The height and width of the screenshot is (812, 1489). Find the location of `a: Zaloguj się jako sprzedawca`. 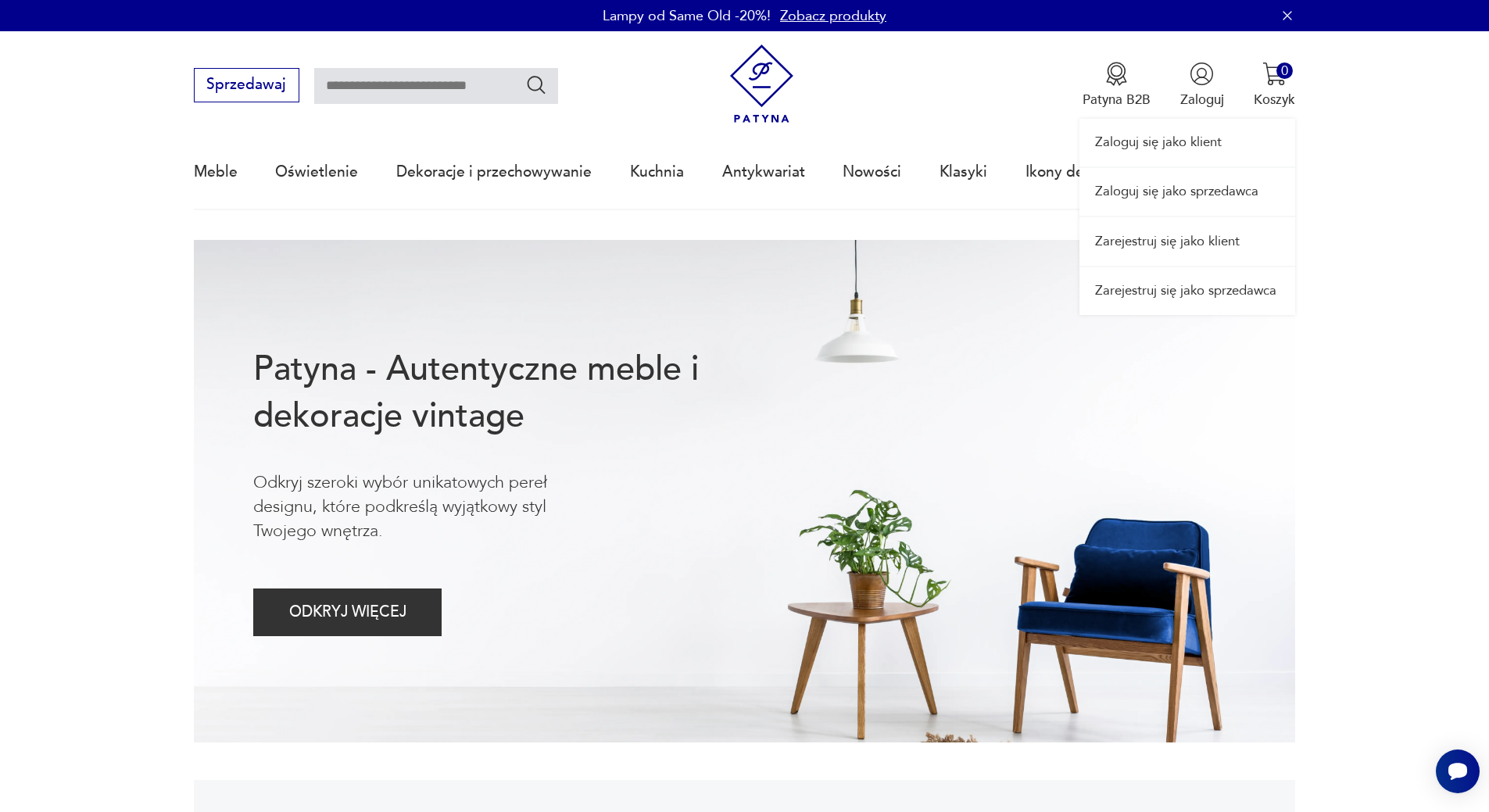

a: Zaloguj się jako sprzedawca is located at coordinates (1187, 191).